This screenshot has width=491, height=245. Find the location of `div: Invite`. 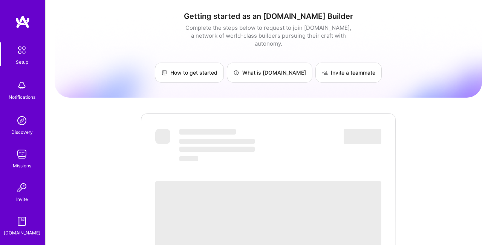

div: Invite is located at coordinates (22, 199).